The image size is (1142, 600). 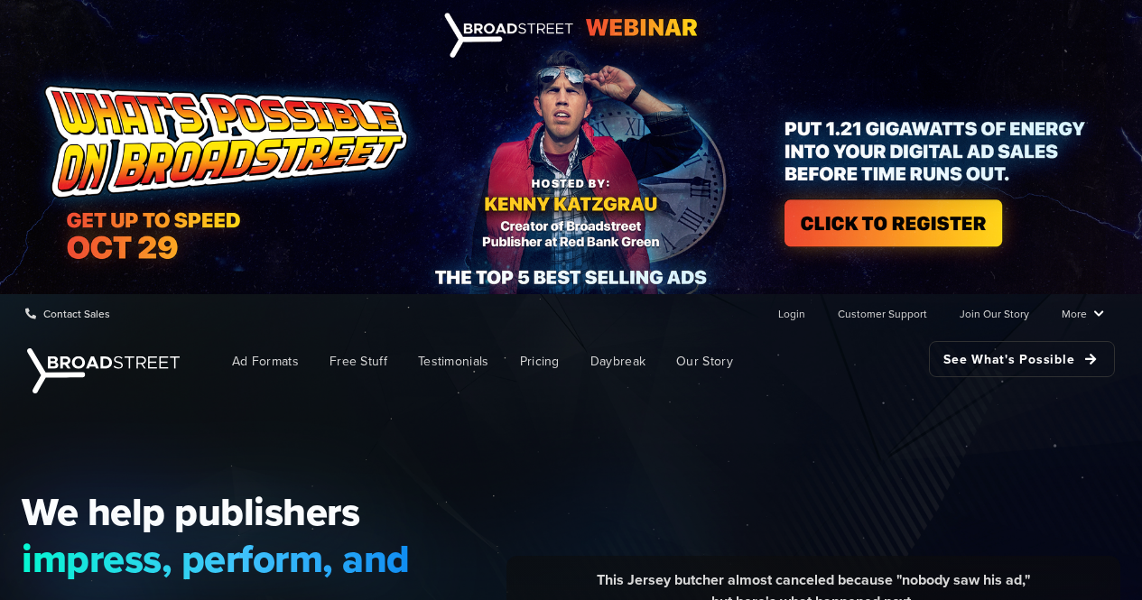 What do you see at coordinates (68, 313) in the screenshot?
I see `a: Contact Sales` at bounding box center [68, 313].